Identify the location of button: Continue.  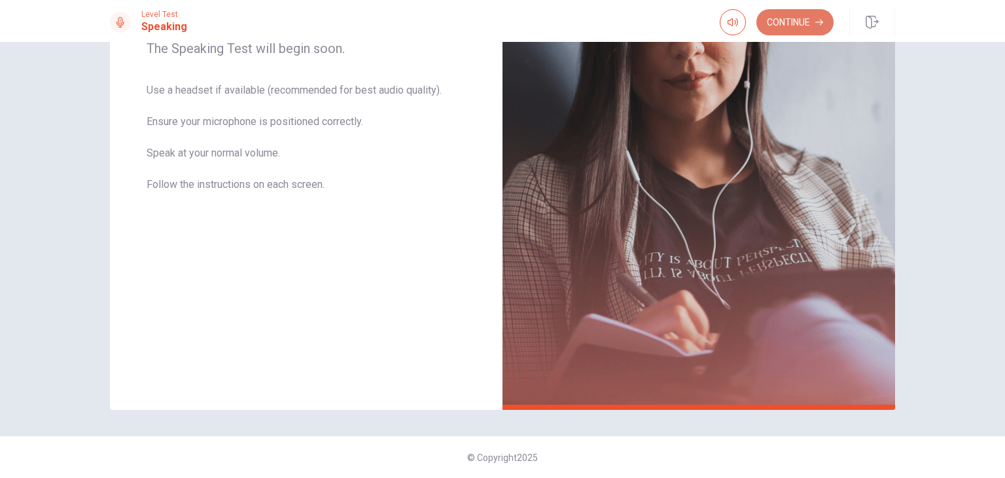
(795, 22).